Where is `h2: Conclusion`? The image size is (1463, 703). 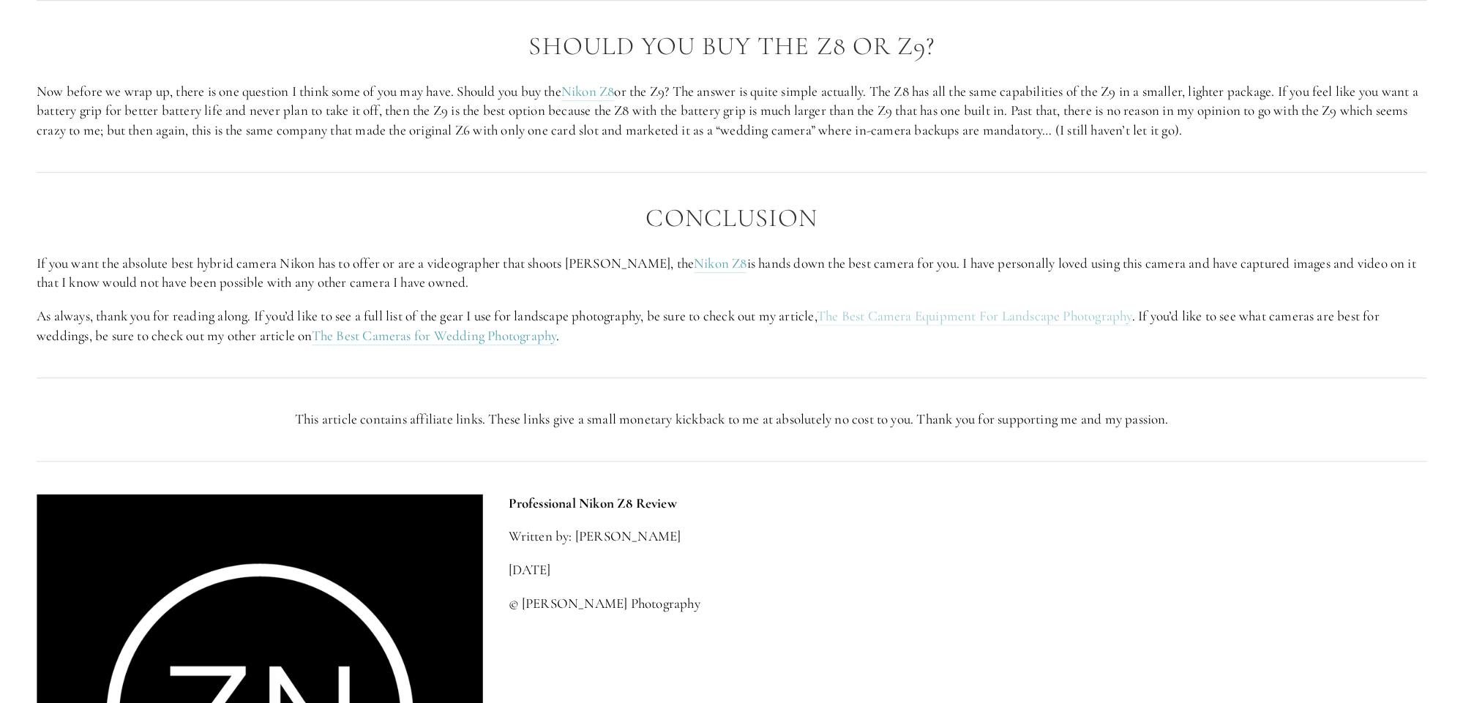
h2: Conclusion is located at coordinates (731, 218).